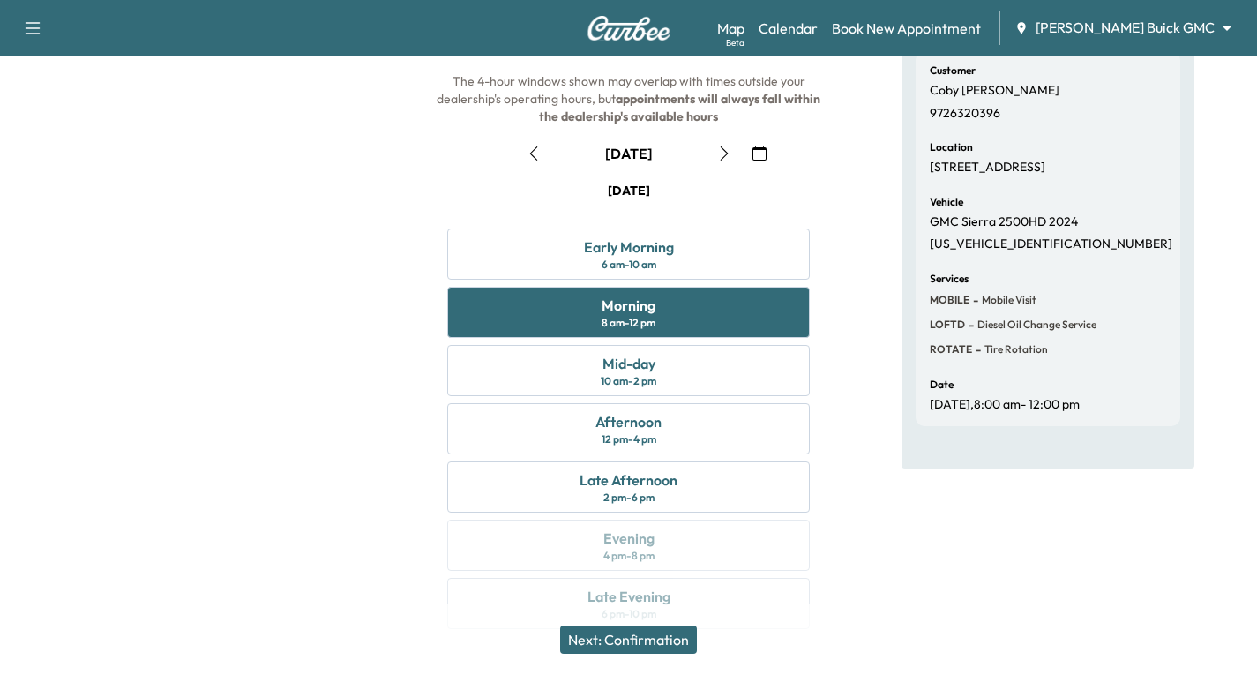  I want to click on div: Late Afternoon, so click(628, 480).